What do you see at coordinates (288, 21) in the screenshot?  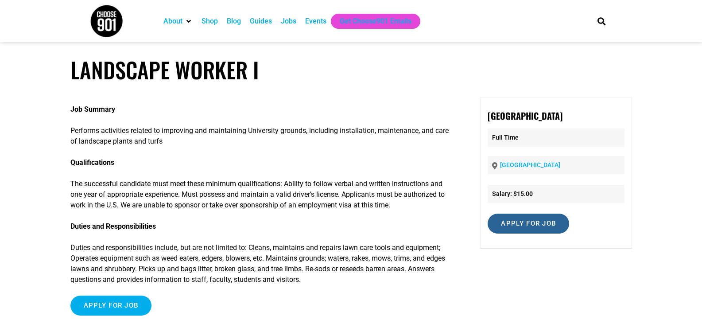 I see `a: Jobs` at bounding box center [288, 21].